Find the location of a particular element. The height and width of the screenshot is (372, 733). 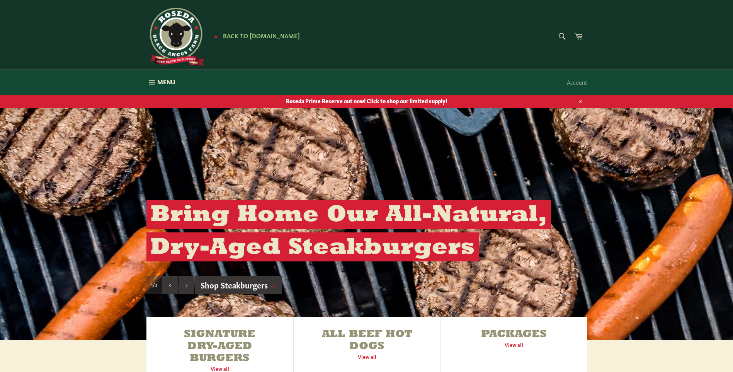

span: 1/3 is located at coordinates (154, 285).